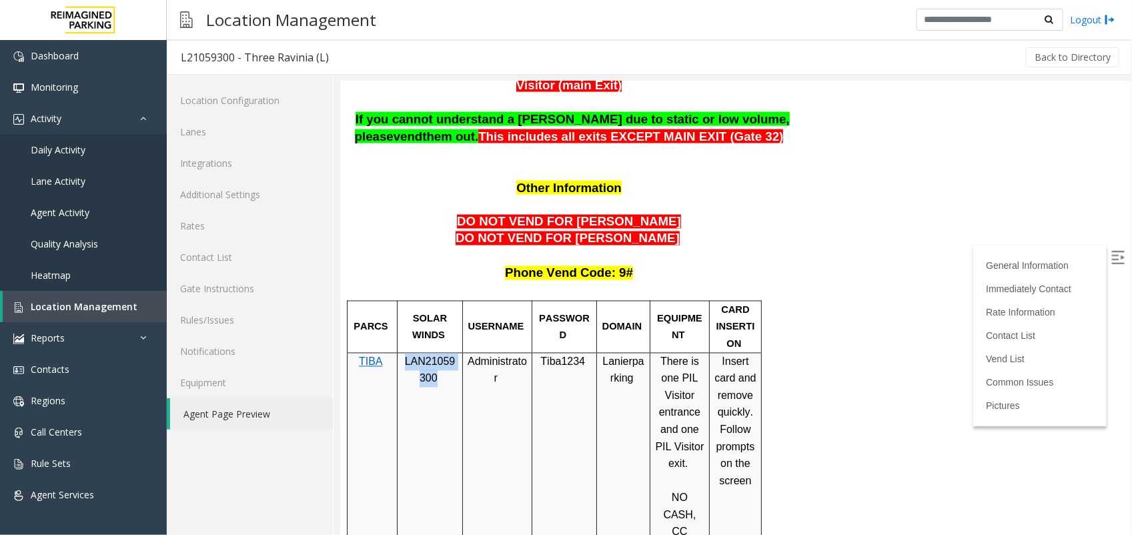  Describe the element at coordinates (341, 442) in the screenshot. I see `span: NO CASH, CC ONLY` at that location.